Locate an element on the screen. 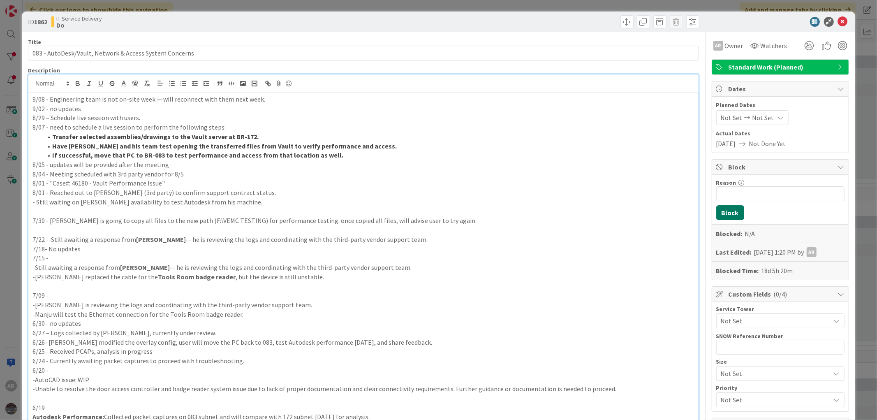 The image size is (877, 420). span: Description is located at coordinates (44, 70).